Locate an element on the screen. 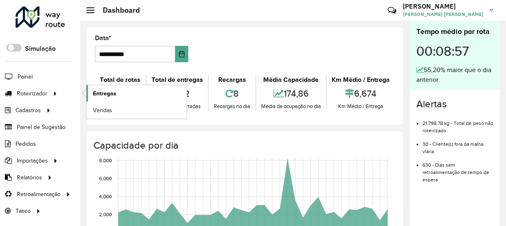 This screenshot has width=506, height=226. a: Entregas is located at coordinates (136, 93).